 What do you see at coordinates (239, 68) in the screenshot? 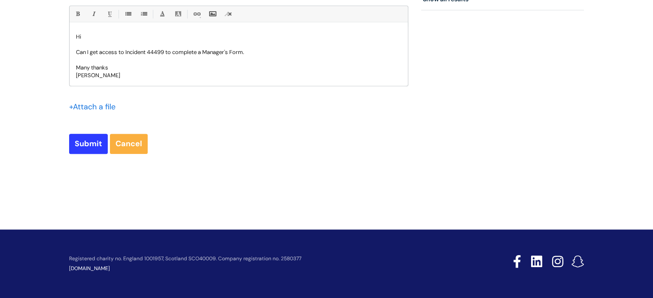
I see `p: Many thanks` at bounding box center [239, 68].